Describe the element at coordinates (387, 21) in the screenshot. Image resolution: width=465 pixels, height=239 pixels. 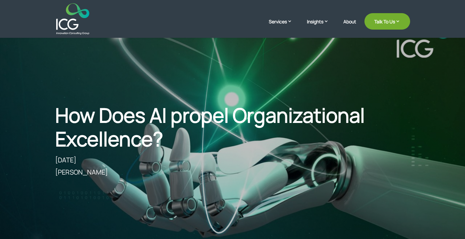
I see `a: Talk To Us` at that location.